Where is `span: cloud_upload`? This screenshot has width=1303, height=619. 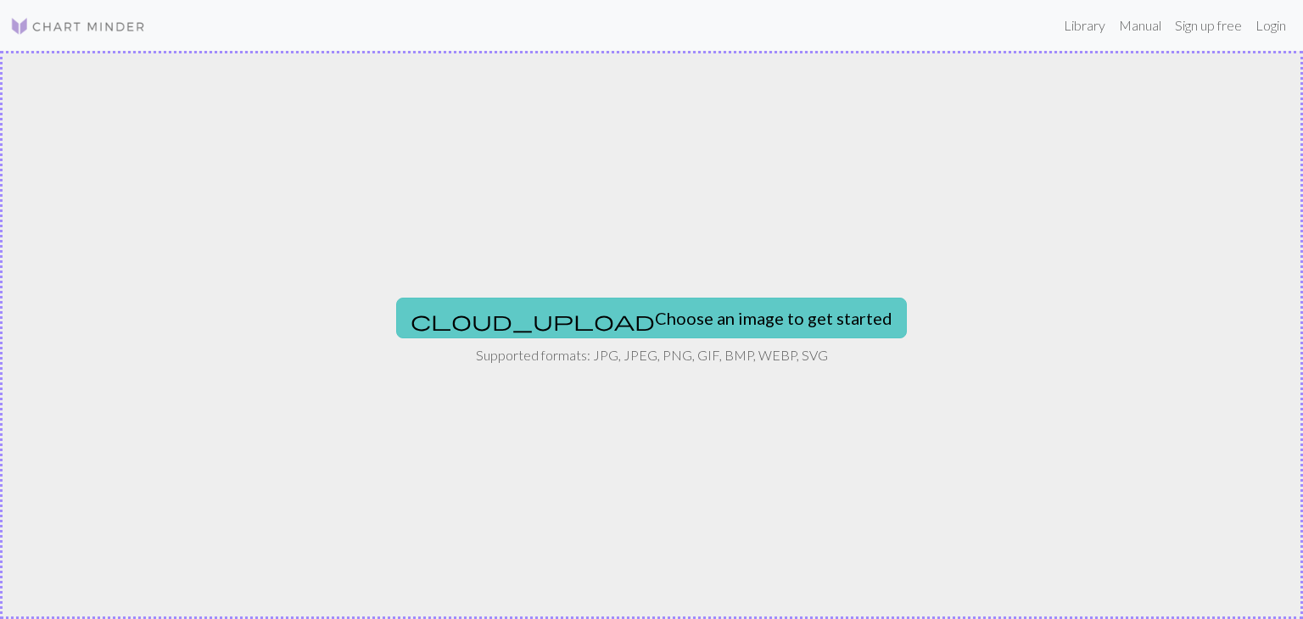 span: cloud_upload is located at coordinates (533, 321).